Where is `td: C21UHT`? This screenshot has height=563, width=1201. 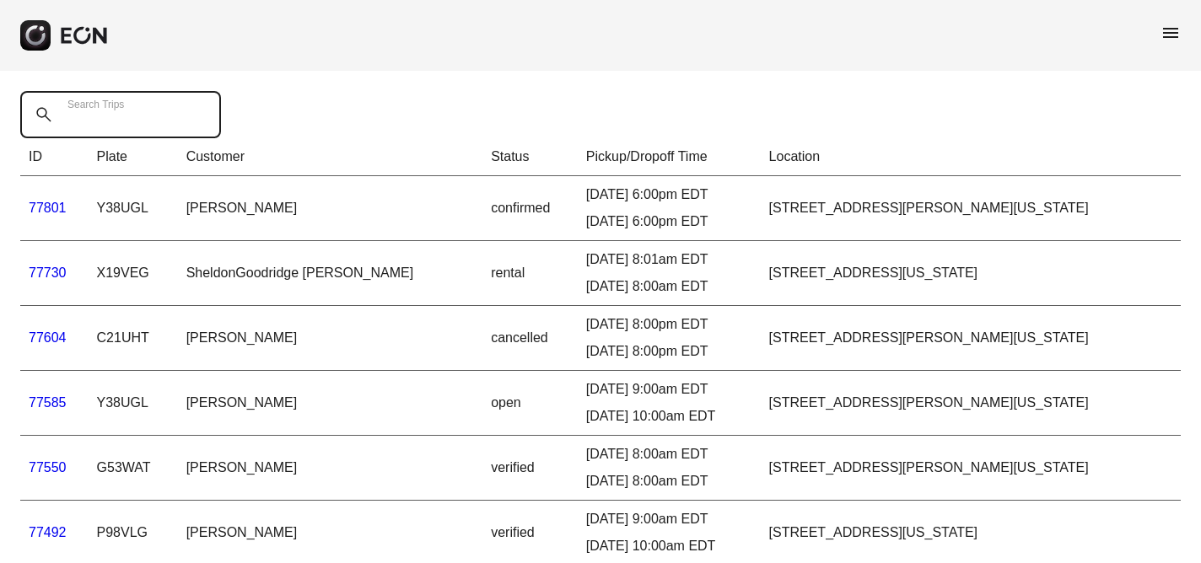
td: C21UHT is located at coordinates (133, 338).